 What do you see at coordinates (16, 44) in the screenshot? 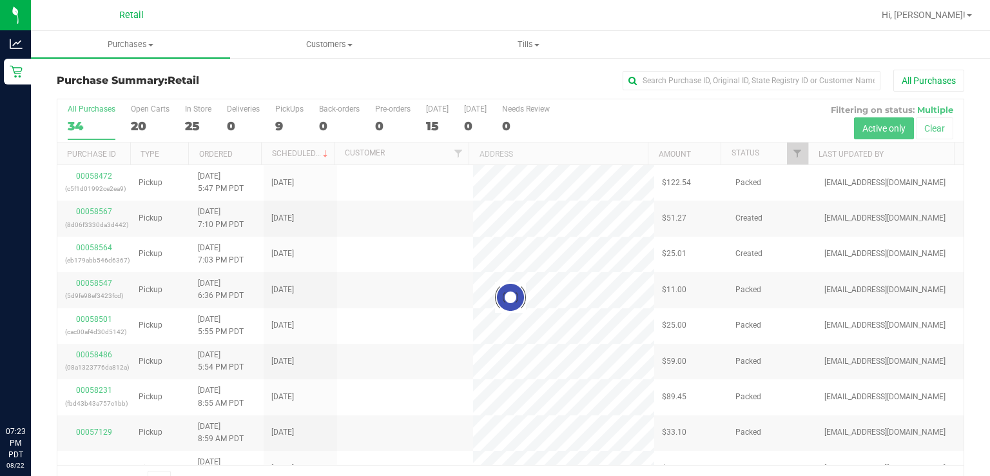
I see `inline-svg: Analytics` at bounding box center [16, 44].